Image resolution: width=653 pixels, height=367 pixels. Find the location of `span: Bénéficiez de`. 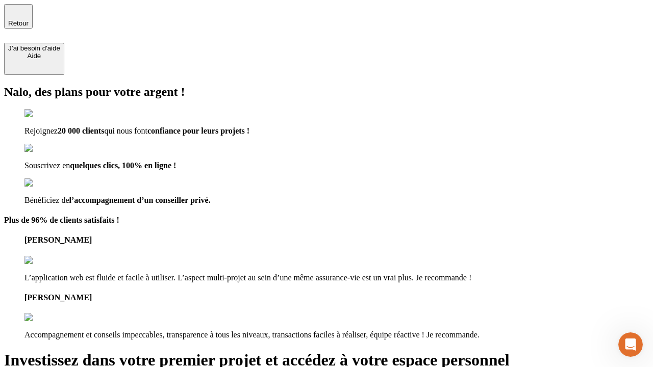

span: Bénéficiez de is located at coordinates (47, 200).